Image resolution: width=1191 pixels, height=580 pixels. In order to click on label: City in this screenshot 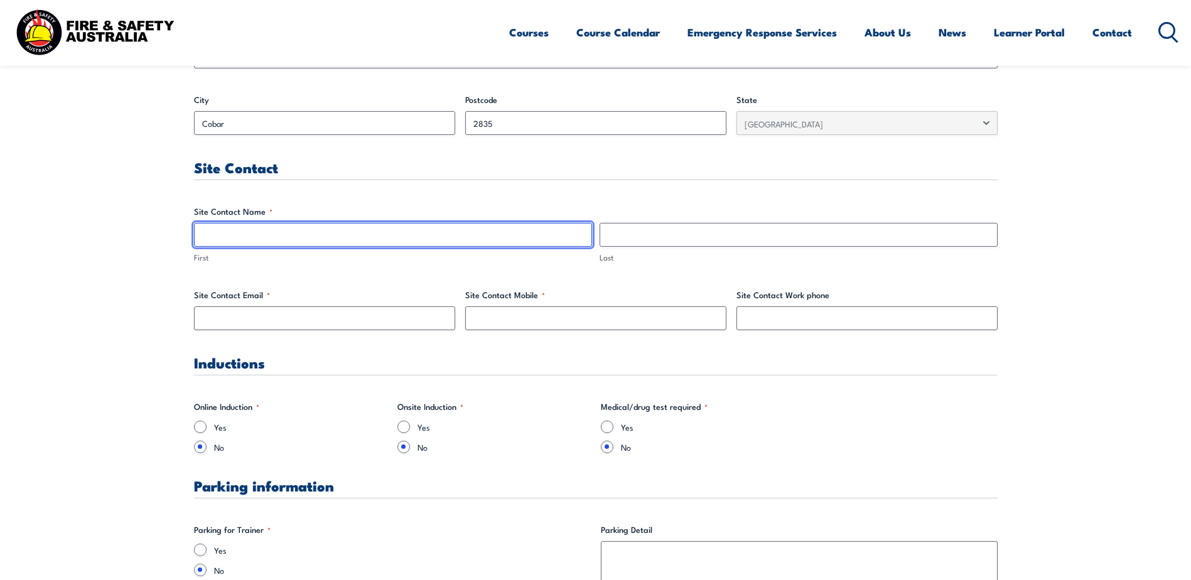, I will do `click(325, 100)`.